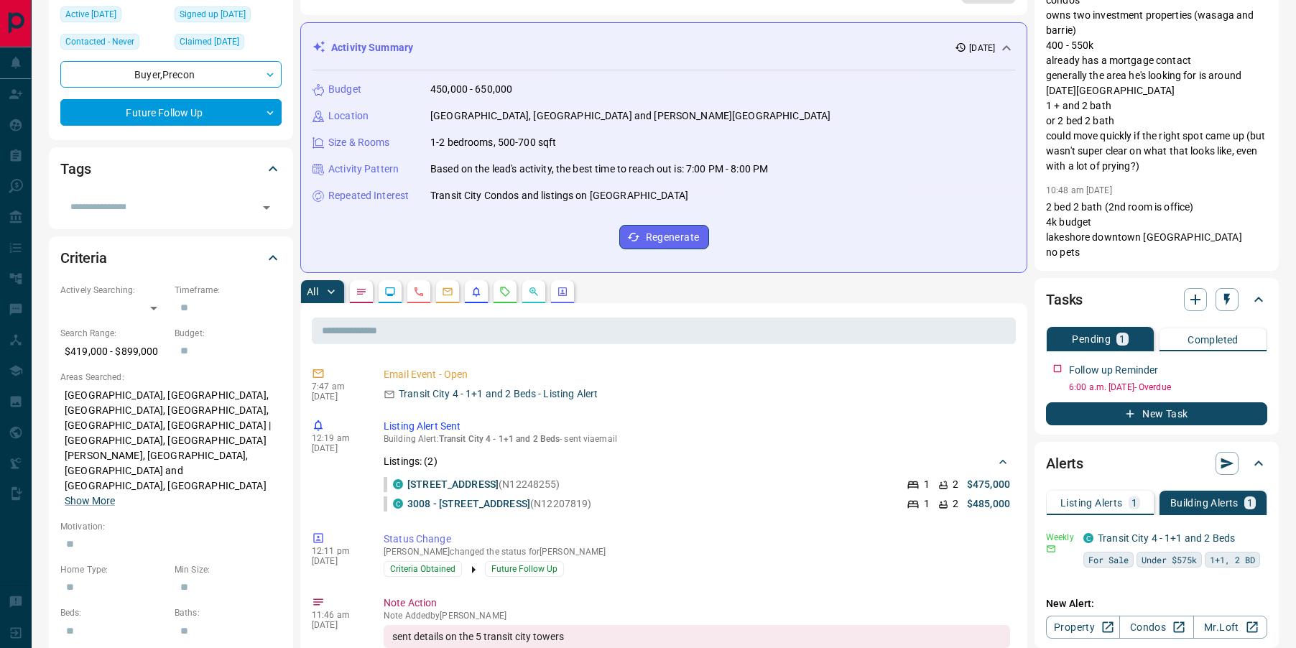 Image resolution: width=1296 pixels, height=648 pixels. Describe the element at coordinates (1157, 604) in the screenshot. I see `p: New Alert:` at that location.